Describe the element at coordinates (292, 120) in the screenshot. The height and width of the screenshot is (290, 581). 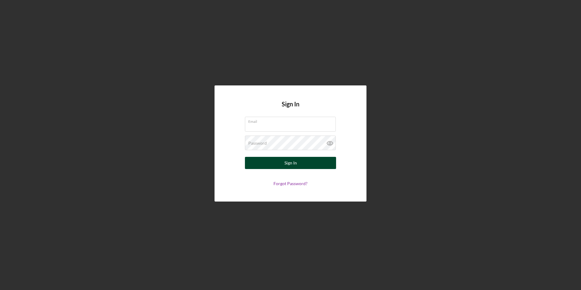
I see `label: Email` at that location.